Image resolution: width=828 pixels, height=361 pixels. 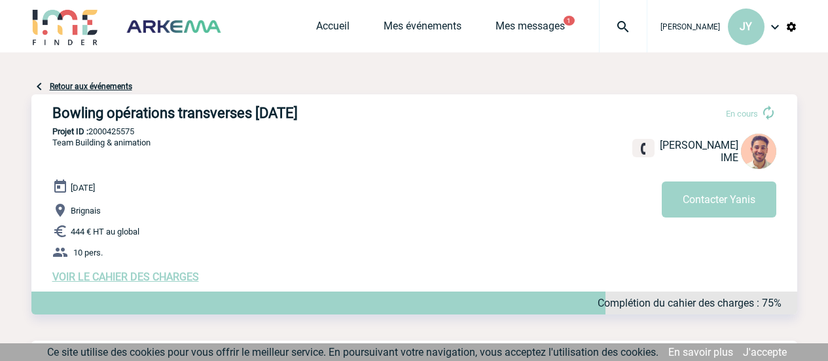 I want to click on a: Accueil, so click(x=333, y=29).